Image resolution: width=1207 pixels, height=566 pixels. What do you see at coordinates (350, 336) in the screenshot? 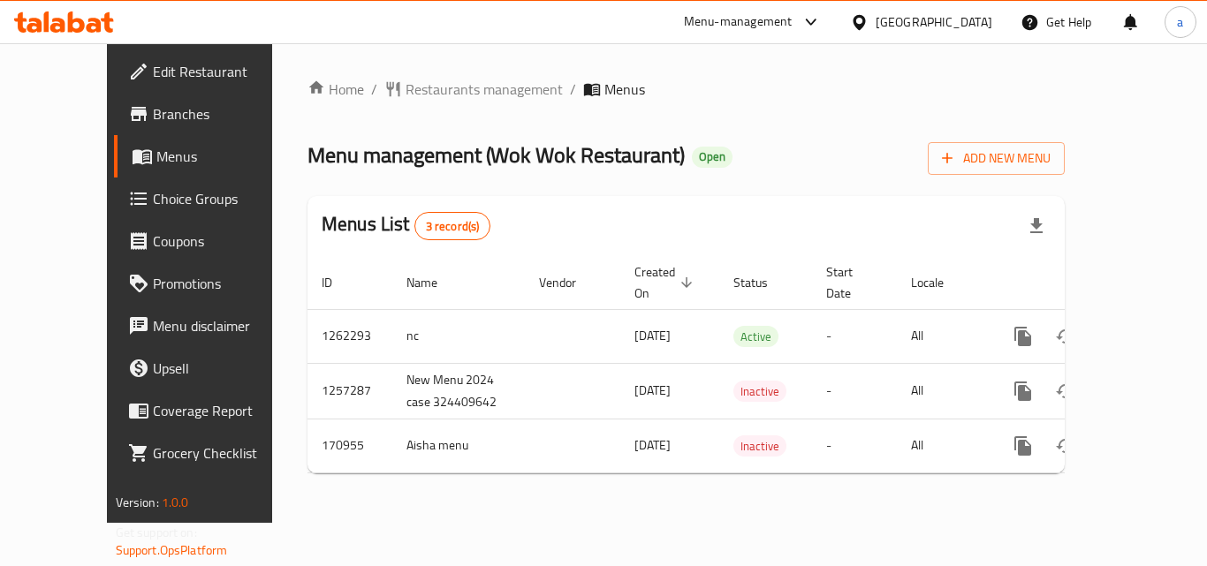
I see `td: 1262293` at bounding box center [350, 336].